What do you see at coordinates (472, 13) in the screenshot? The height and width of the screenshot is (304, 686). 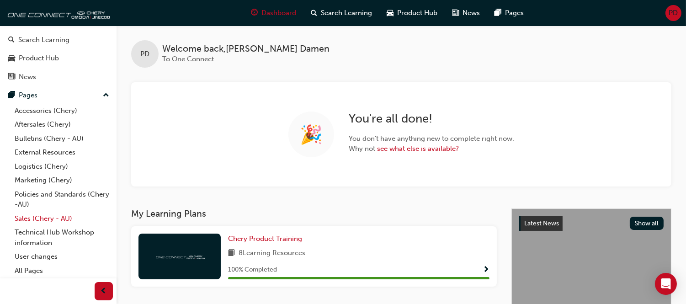 I see `span: News` at bounding box center [472, 13].